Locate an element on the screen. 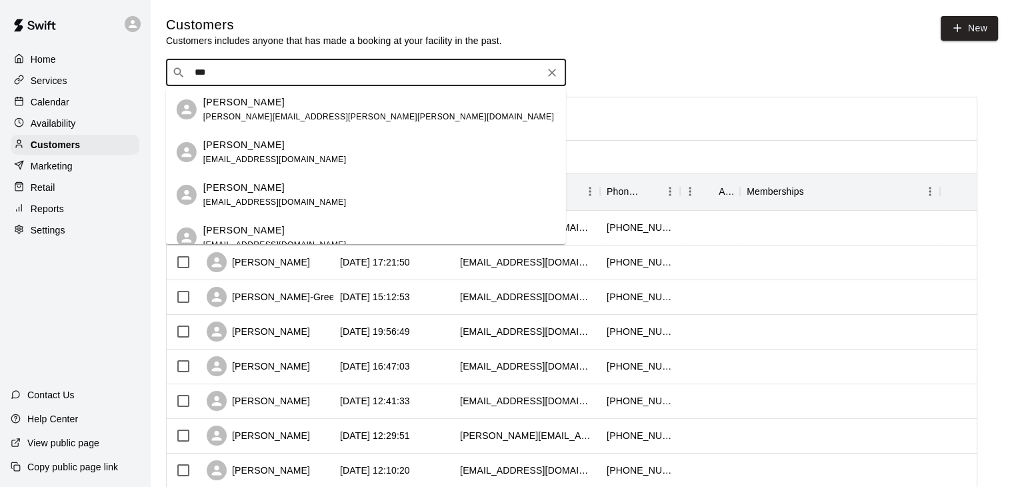 The width and height of the screenshot is (1014, 487). div: michael.gil@rogers.com is located at coordinates (527, 435).